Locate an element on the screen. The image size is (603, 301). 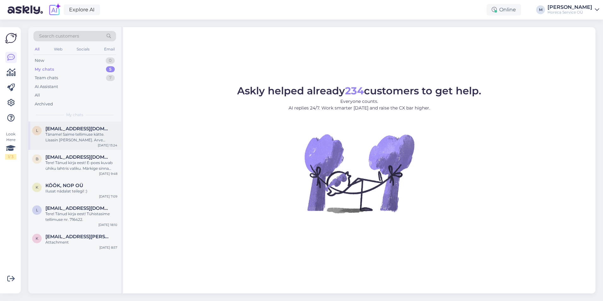
div: My chats is located at coordinates (44, 69).